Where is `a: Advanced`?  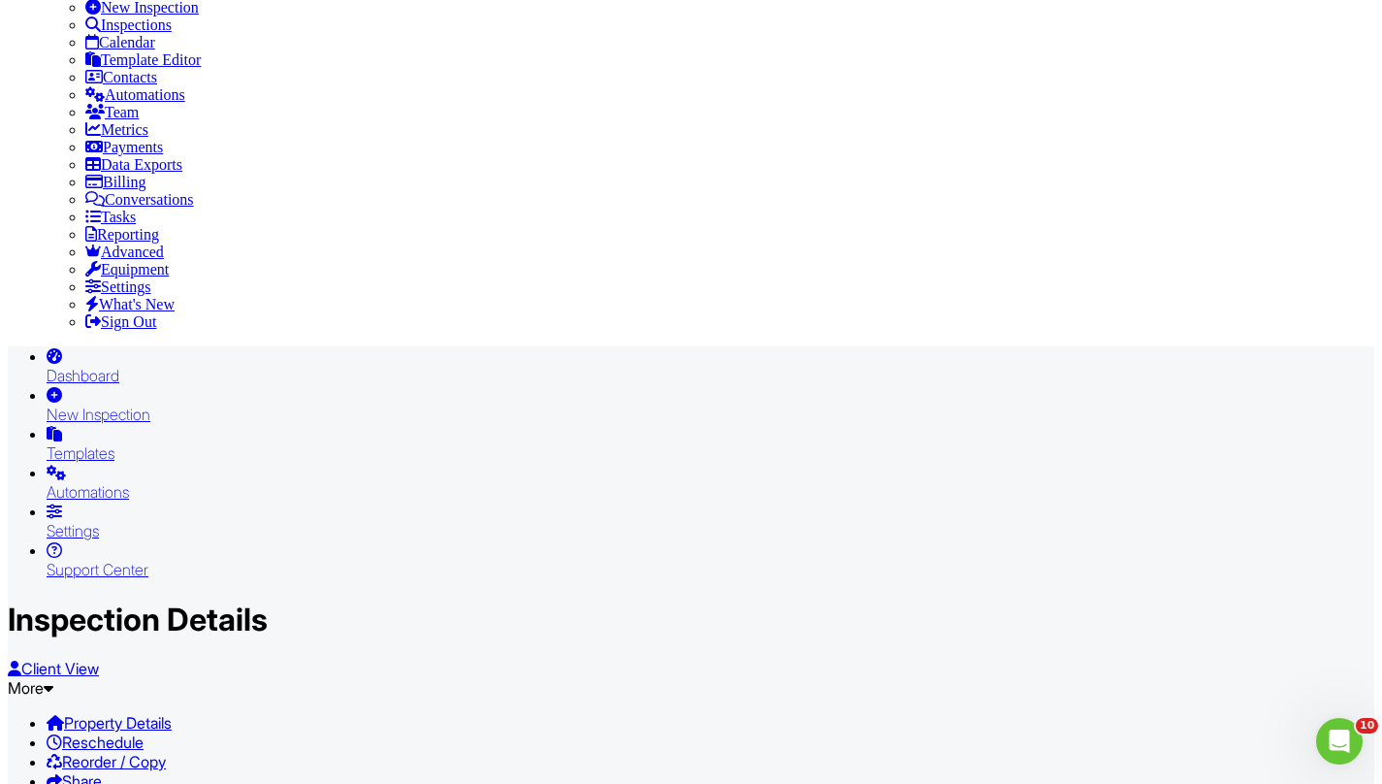 a: Advanced is located at coordinates (124, 251).